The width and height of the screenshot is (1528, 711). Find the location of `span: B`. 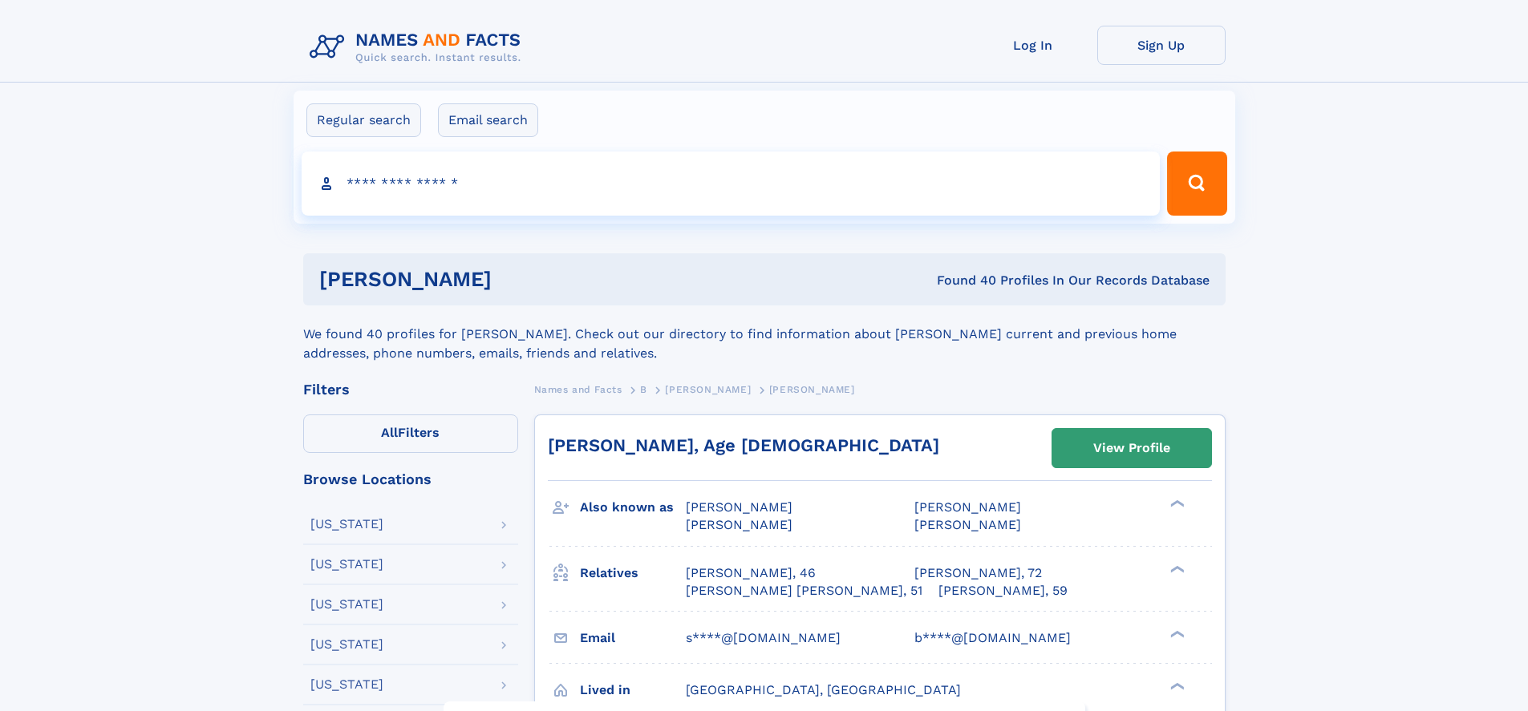

span: B is located at coordinates (643, 390).